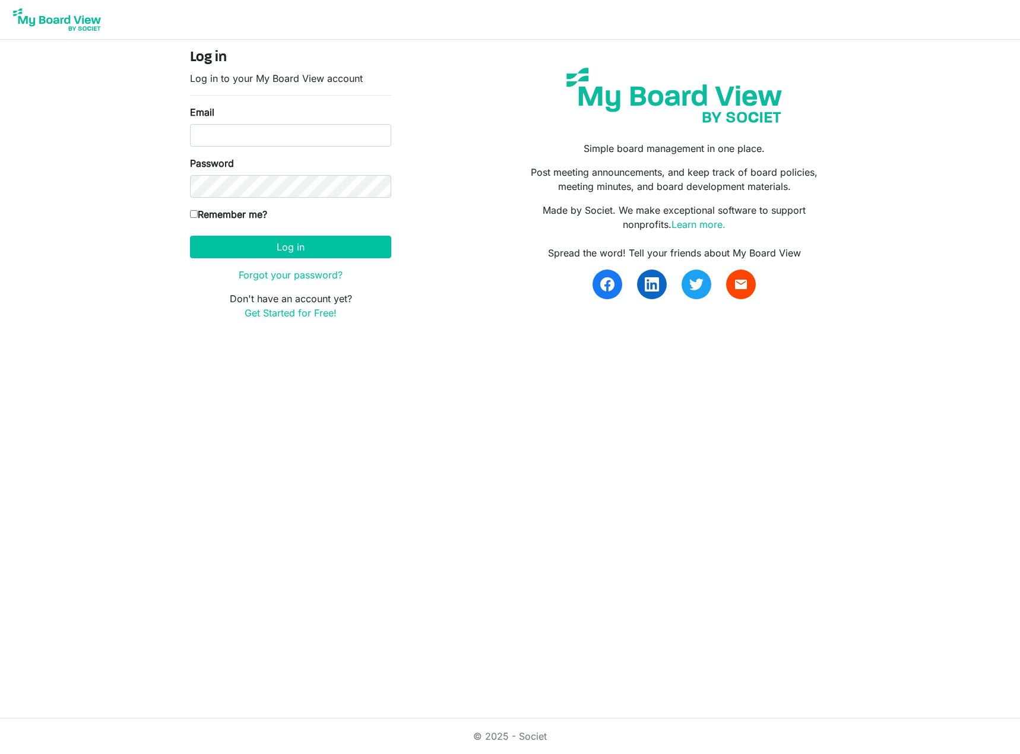 This screenshot has width=1020, height=754. Describe the element at coordinates (675, 253) in the screenshot. I see `div: Spread the word! Tell your friends about My Board View` at that location.